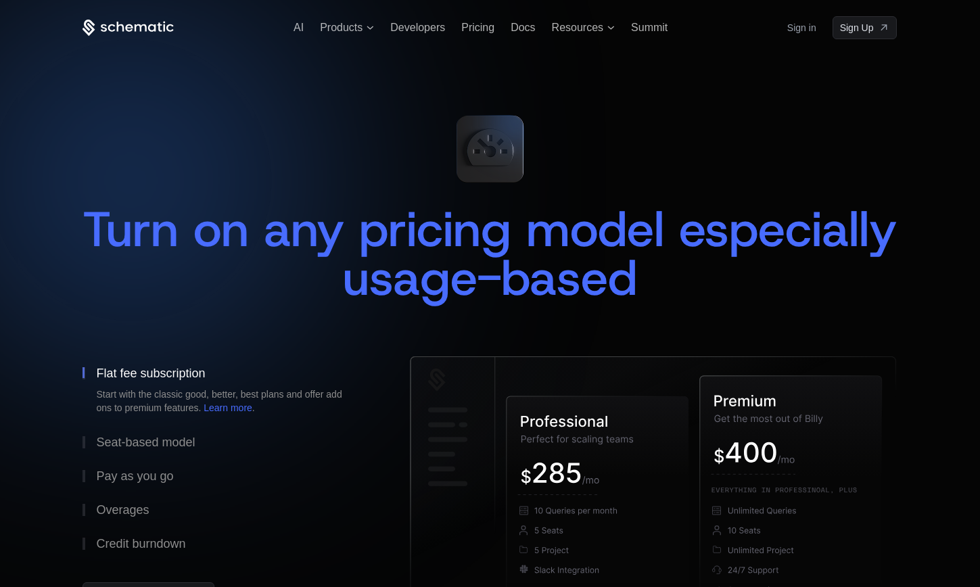  I want to click on span: Resources, so click(578, 28).